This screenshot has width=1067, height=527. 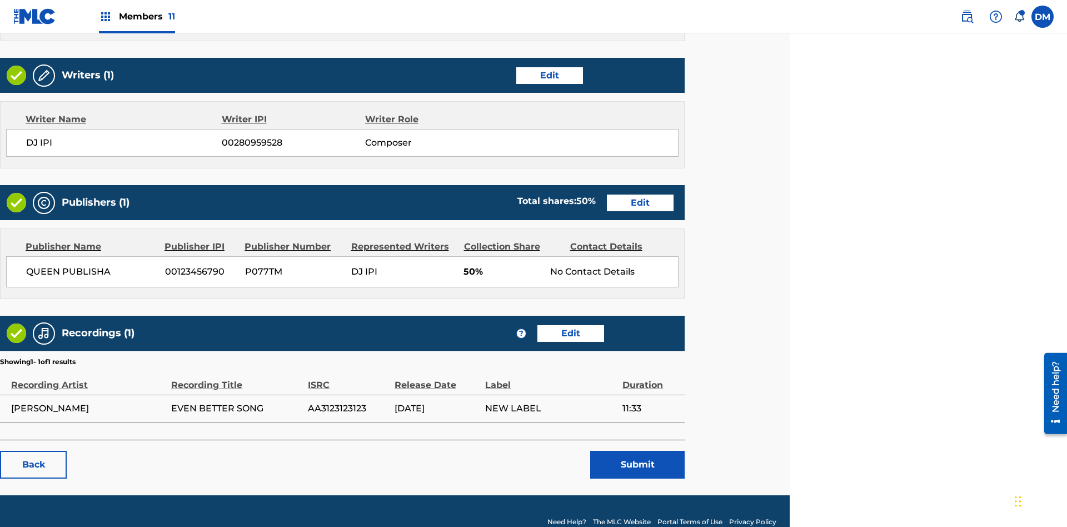 What do you see at coordinates (996, 17) in the screenshot?
I see `div: Help` at bounding box center [996, 17].